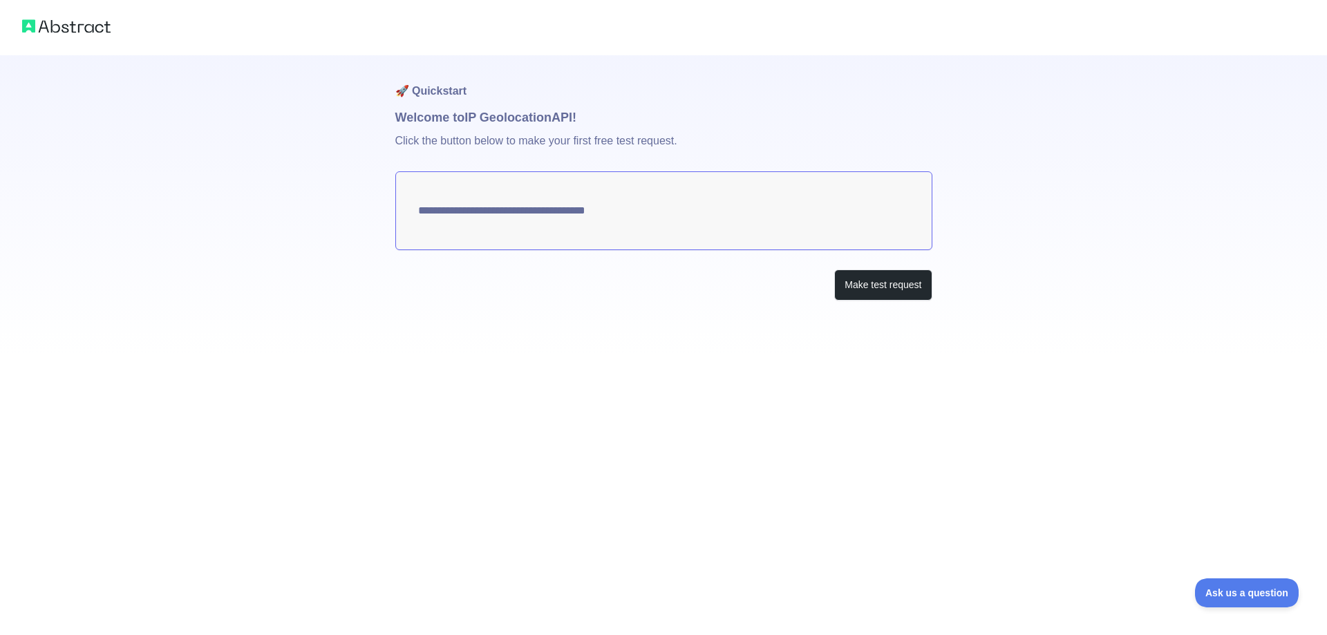  I want to click on h1: Welcome to IP Geolocation API!, so click(664, 118).